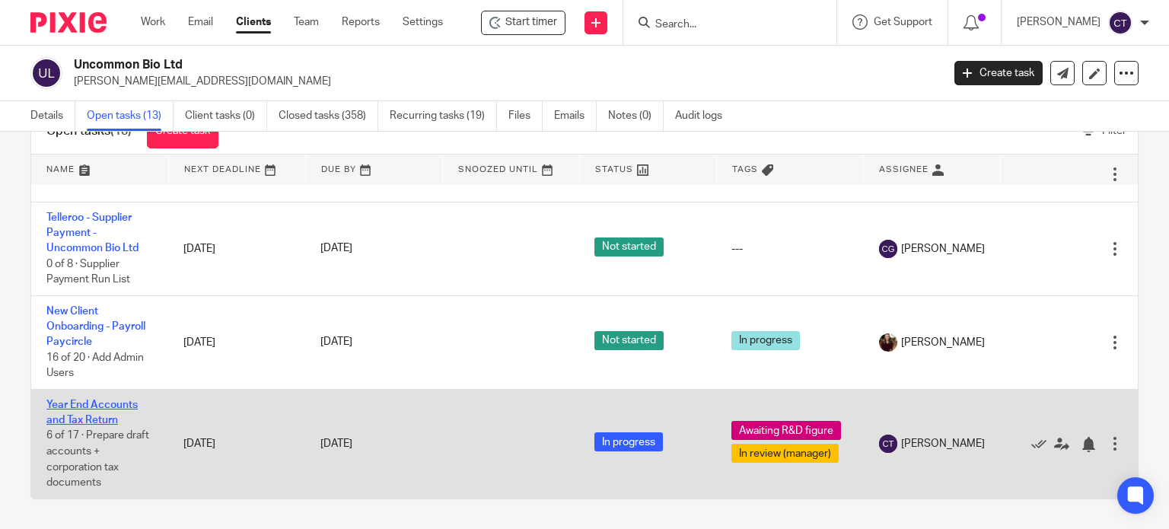  What do you see at coordinates (417, 65) in the screenshot?
I see `h2: Uncommon Bio Ltd` at bounding box center [417, 65].